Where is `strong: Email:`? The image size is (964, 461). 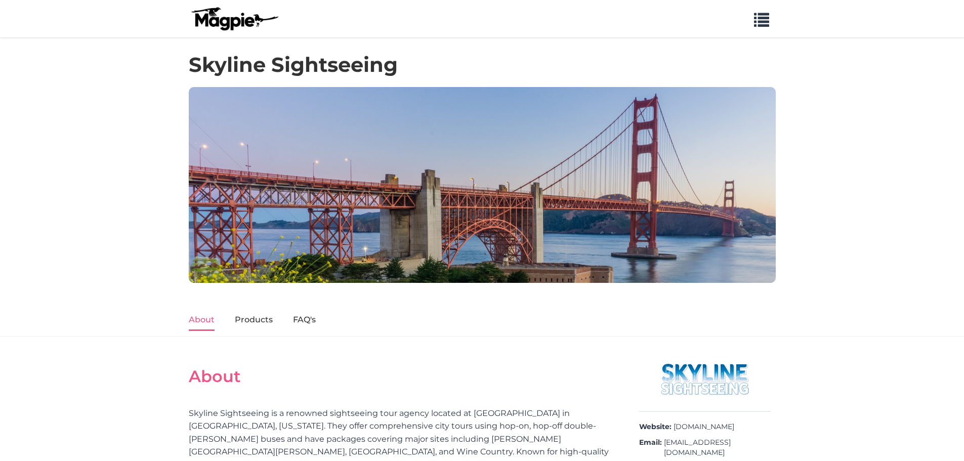 strong: Email: is located at coordinates (650, 443).